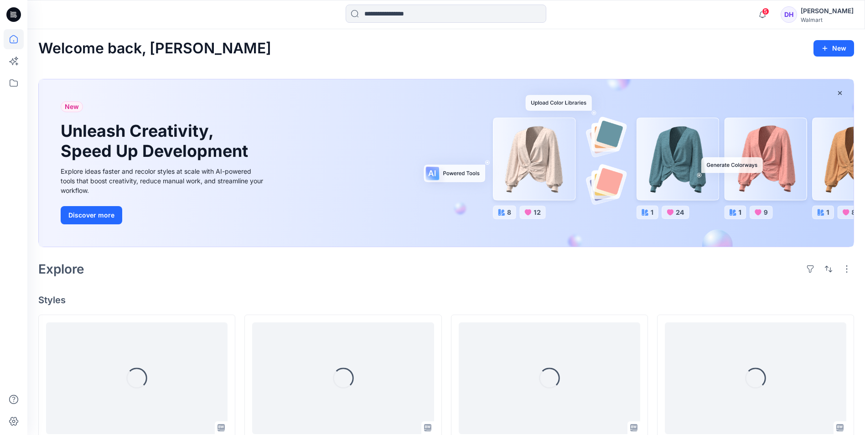 The image size is (865, 435). What do you see at coordinates (91, 215) in the screenshot?
I see `button: Discover more` at bounding box center [91, 215].